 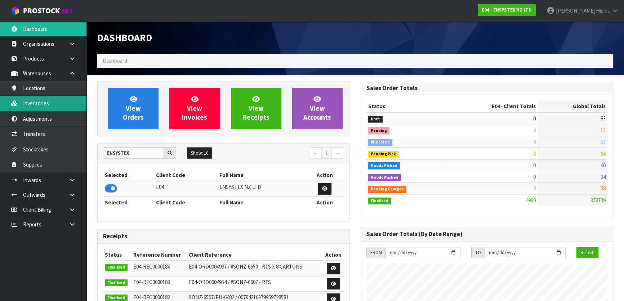 What do you see at coordinates (379, 131) in the screenshot?
I see `span: Pending` at bounding box center [379, 131].